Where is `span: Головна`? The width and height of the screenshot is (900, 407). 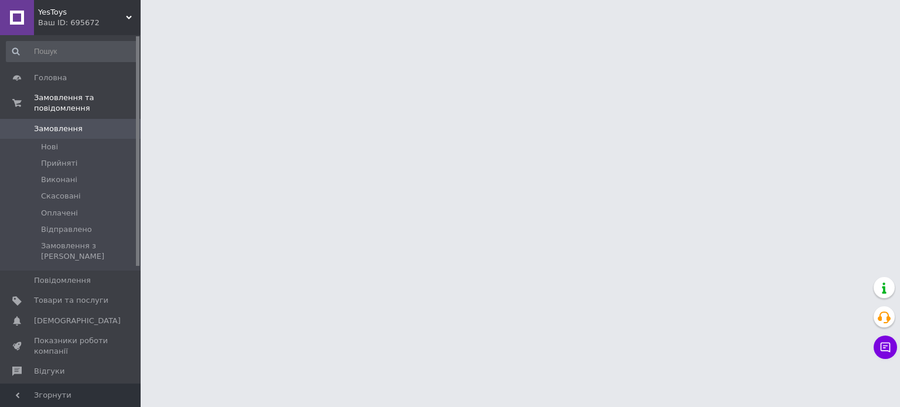
span: Головна is located at coordinates (50, 78).